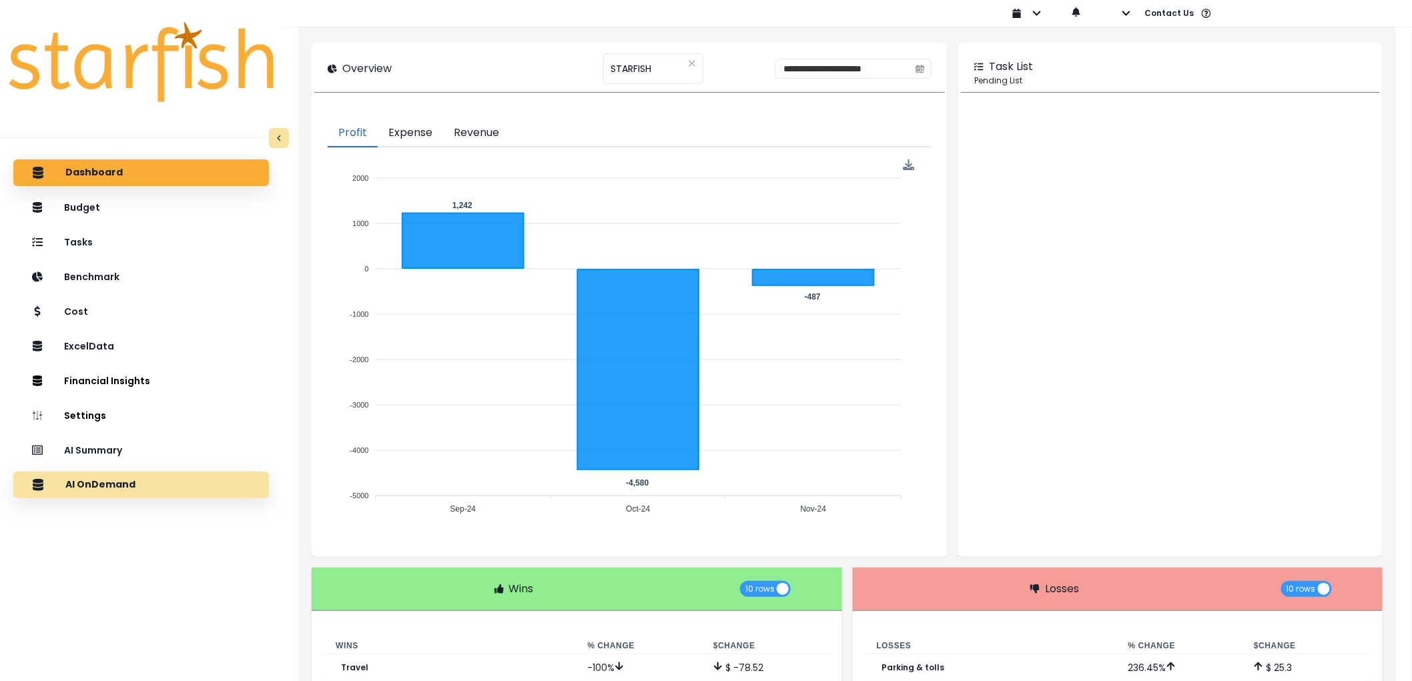 This screenshot has height=681, width=1412. What do you see at coordinates (141, 173) in the screenshot?
I see `button: Dashboard` at bounding box center [141, 173].